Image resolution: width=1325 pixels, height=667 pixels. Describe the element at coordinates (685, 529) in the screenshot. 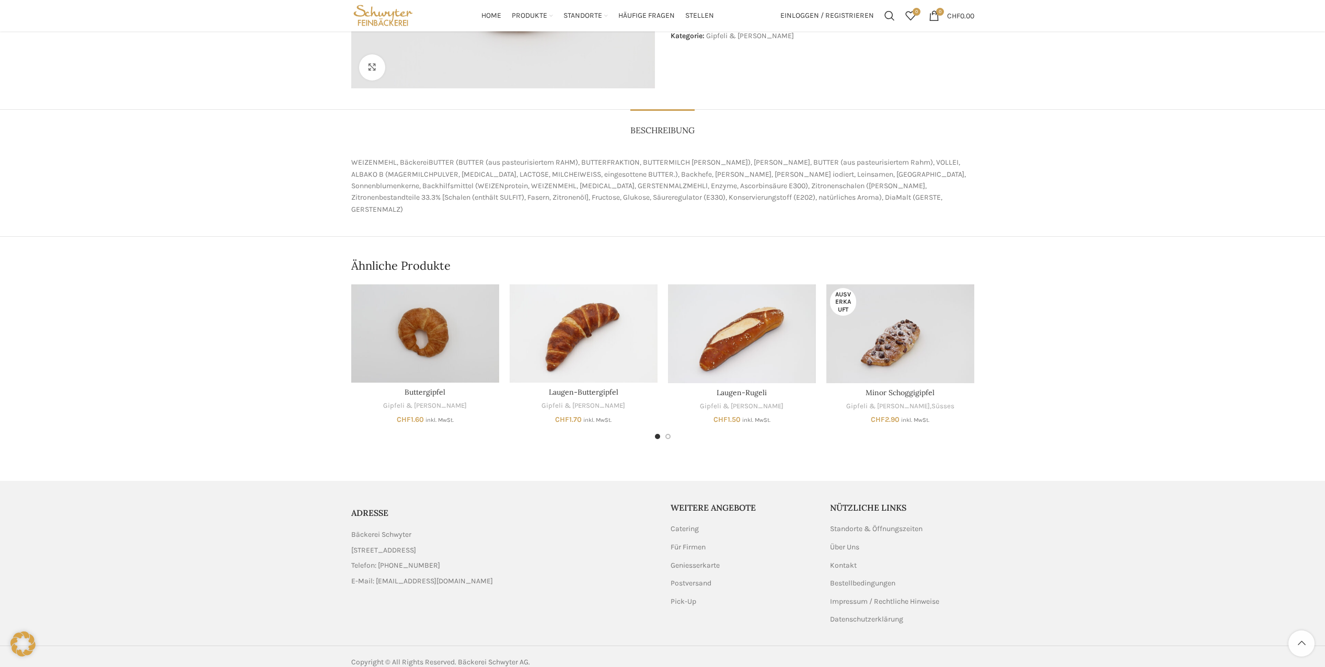

I see `a: Catering` at that location.